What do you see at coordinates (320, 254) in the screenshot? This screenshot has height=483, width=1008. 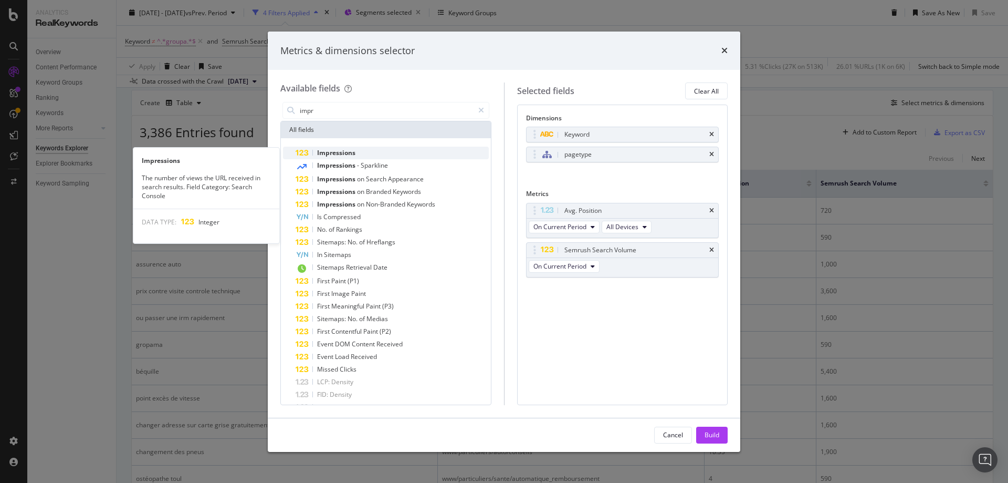 I see `span: In` at bounding box center [320, 254].